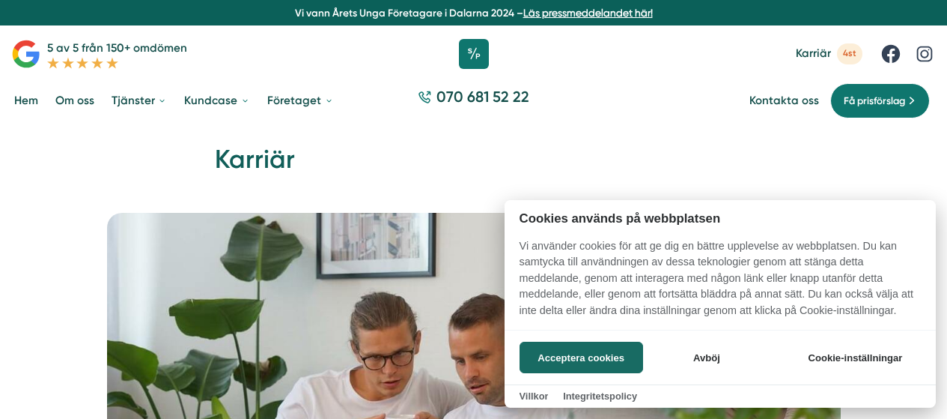 Image resolution: width=947 pixels, height=419 pixels. Describe the element at coordinates (855, 357) in the screenshot. I see `button: Cookie-inställningar` at that location.